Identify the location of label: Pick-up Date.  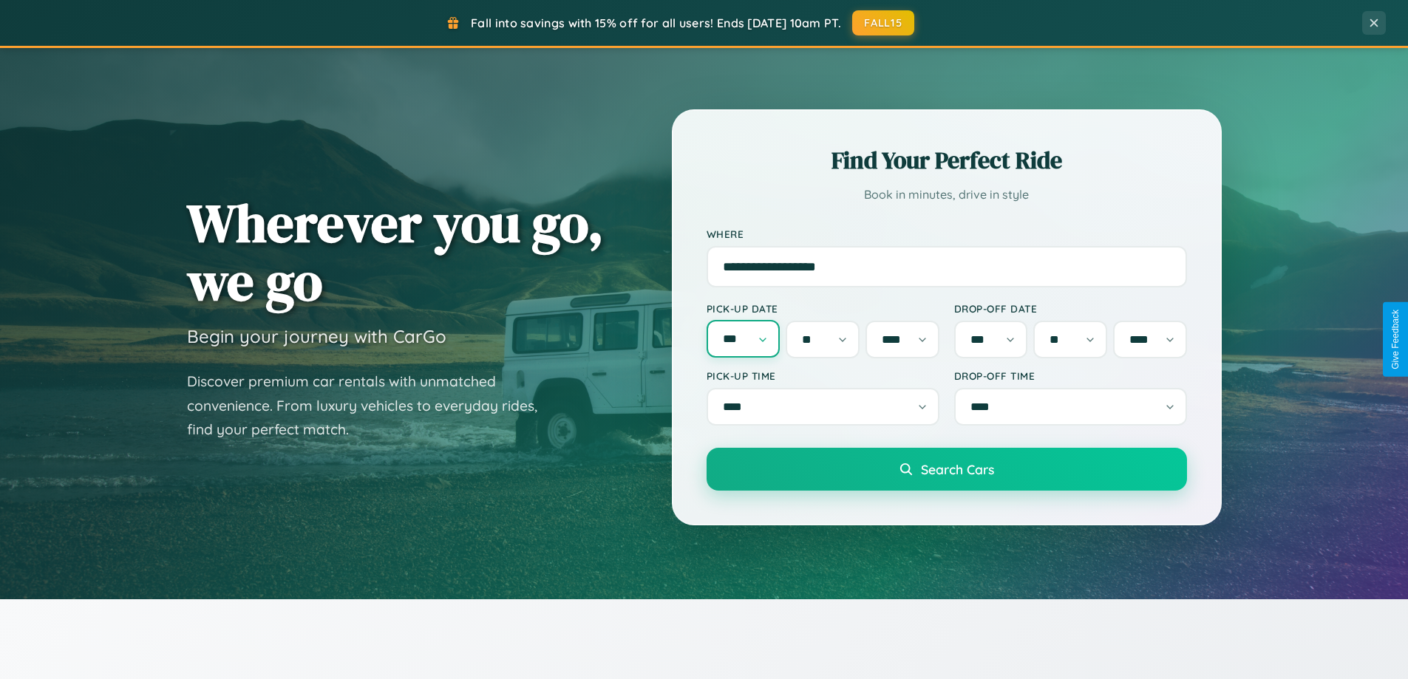
(822, 308).